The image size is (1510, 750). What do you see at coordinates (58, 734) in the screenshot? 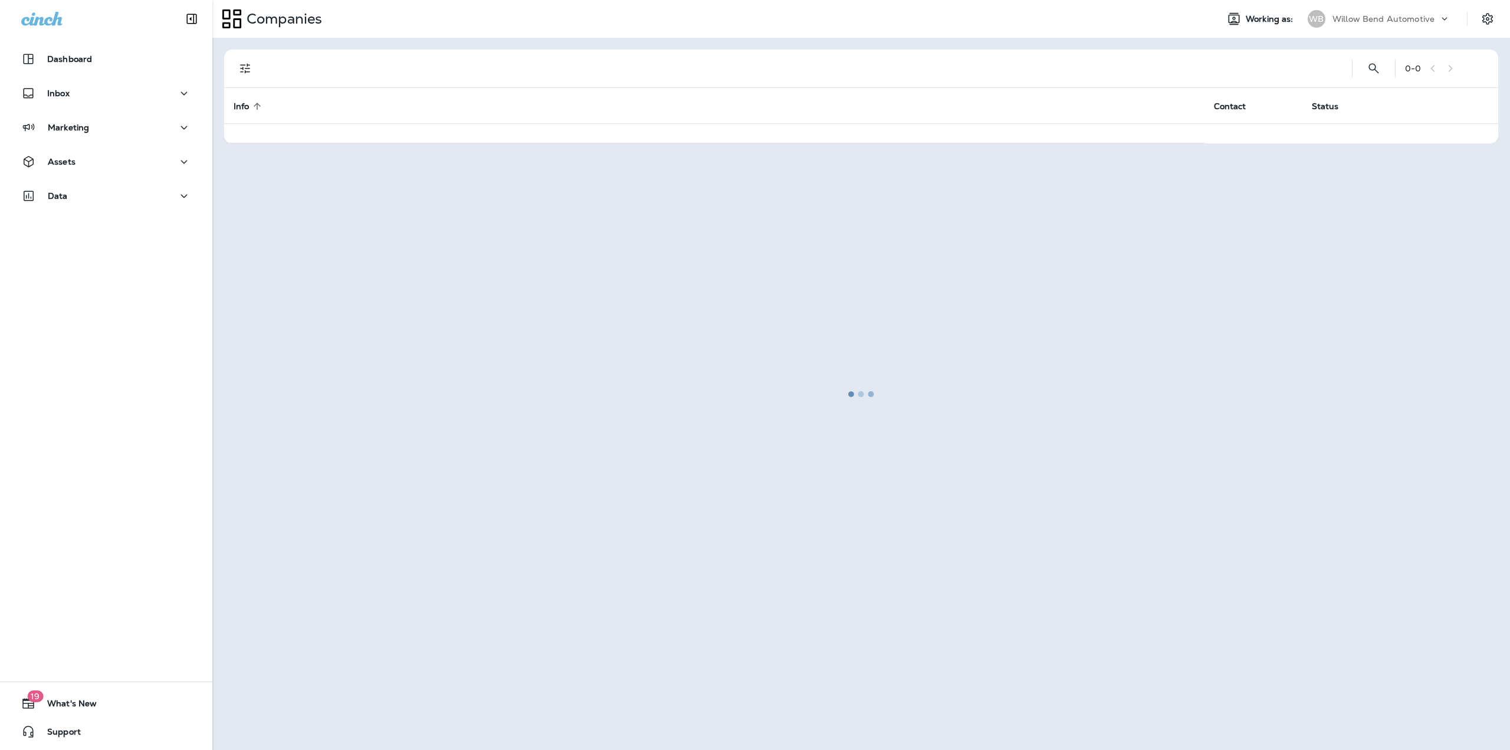
I see `span: Support` at bounding box center [58, 734].